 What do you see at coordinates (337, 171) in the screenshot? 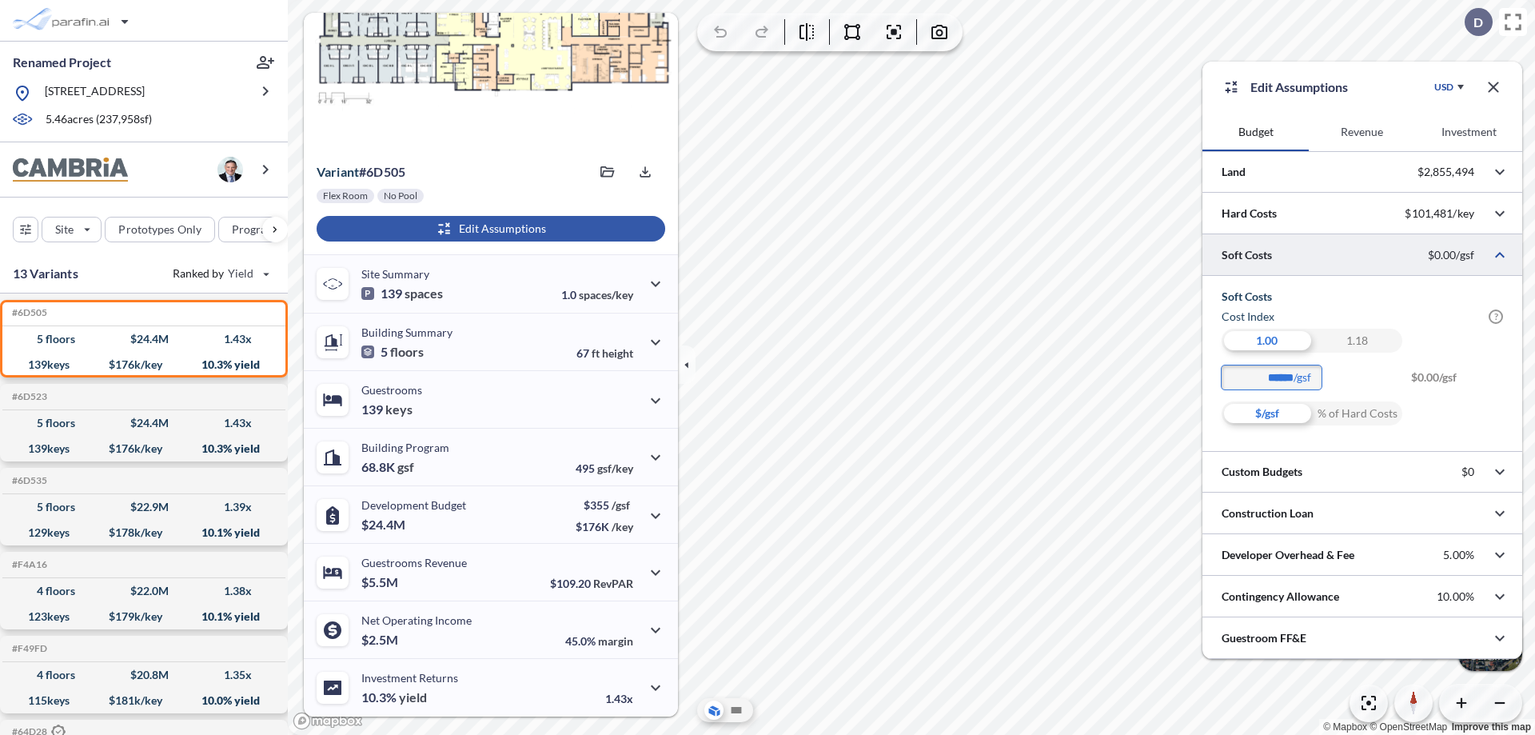
I see `span: Variant` at bounding box center [337, 171].